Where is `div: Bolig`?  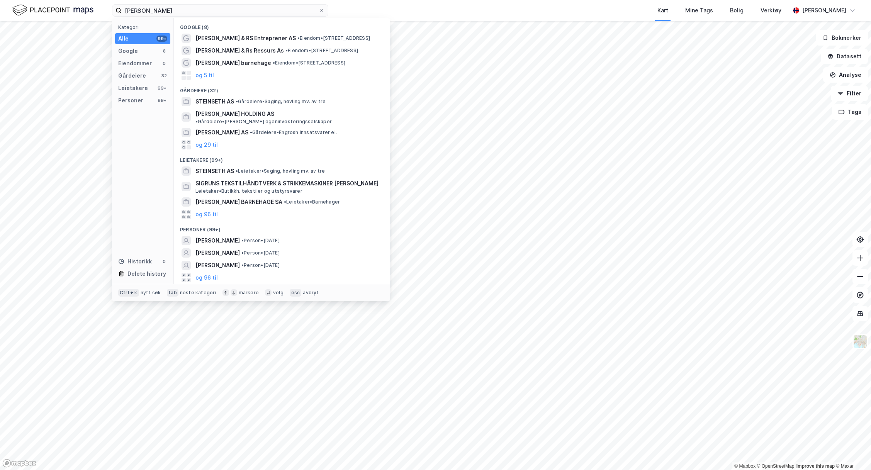 div: Bolig is located at coordinates (736, 10).